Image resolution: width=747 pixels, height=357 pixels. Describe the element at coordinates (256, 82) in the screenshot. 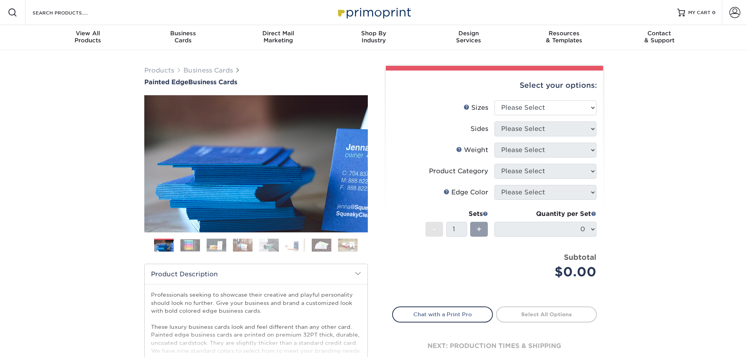

I see `h1: Business Cards` at that location.